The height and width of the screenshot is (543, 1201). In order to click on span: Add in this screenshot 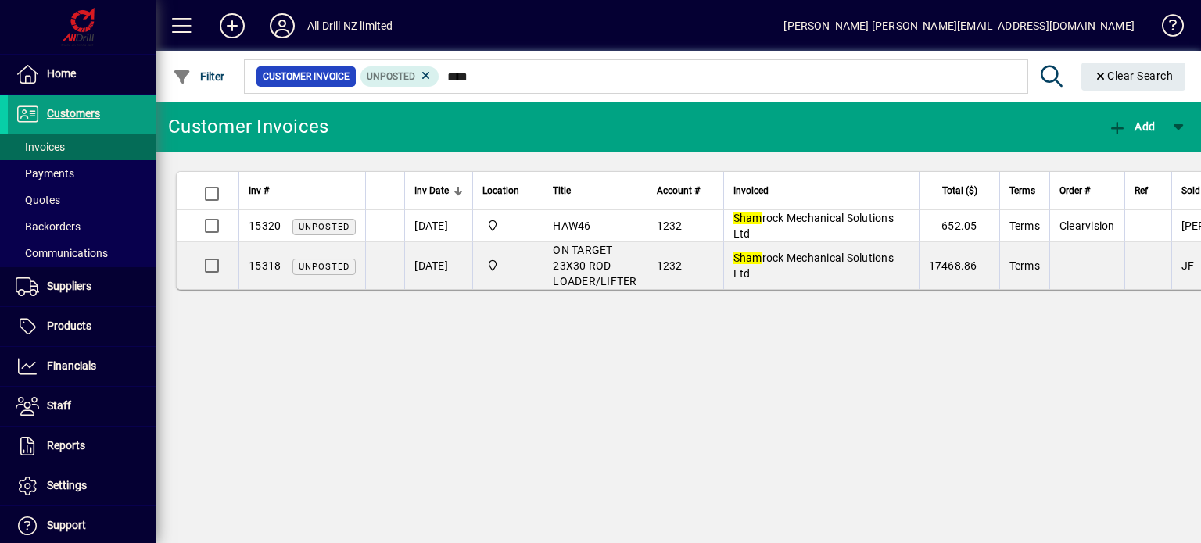, I will do `click(1131, 127)`.